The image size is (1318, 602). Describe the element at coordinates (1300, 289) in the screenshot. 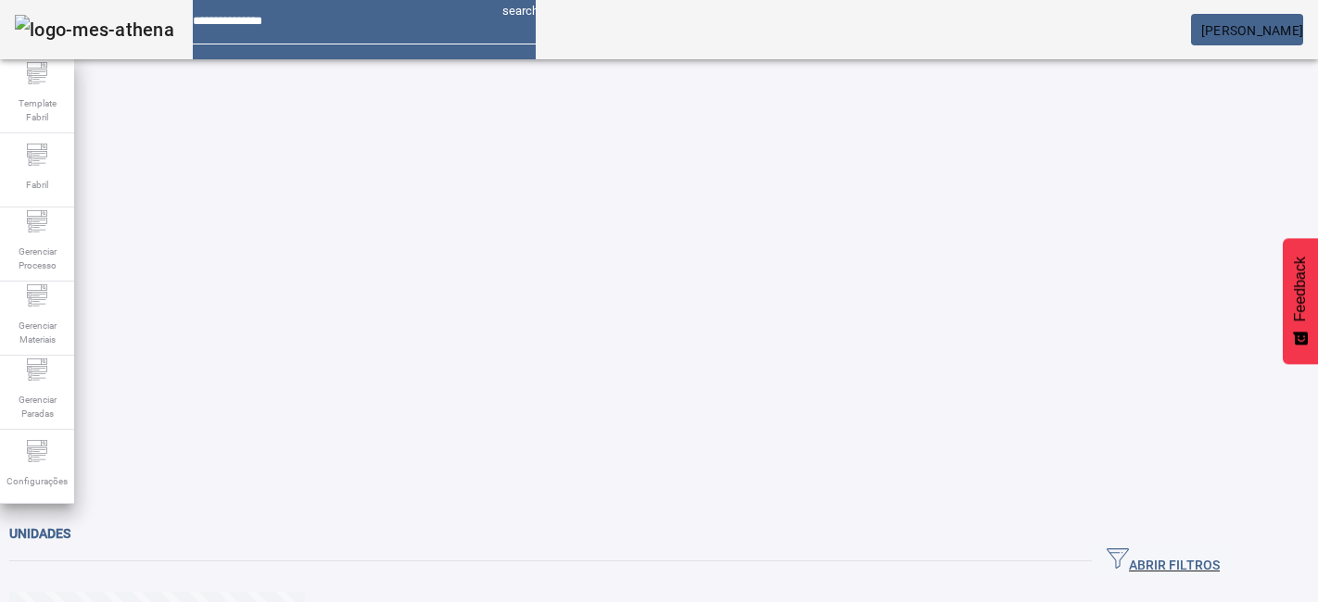

I see `span: Feedback` at that location.